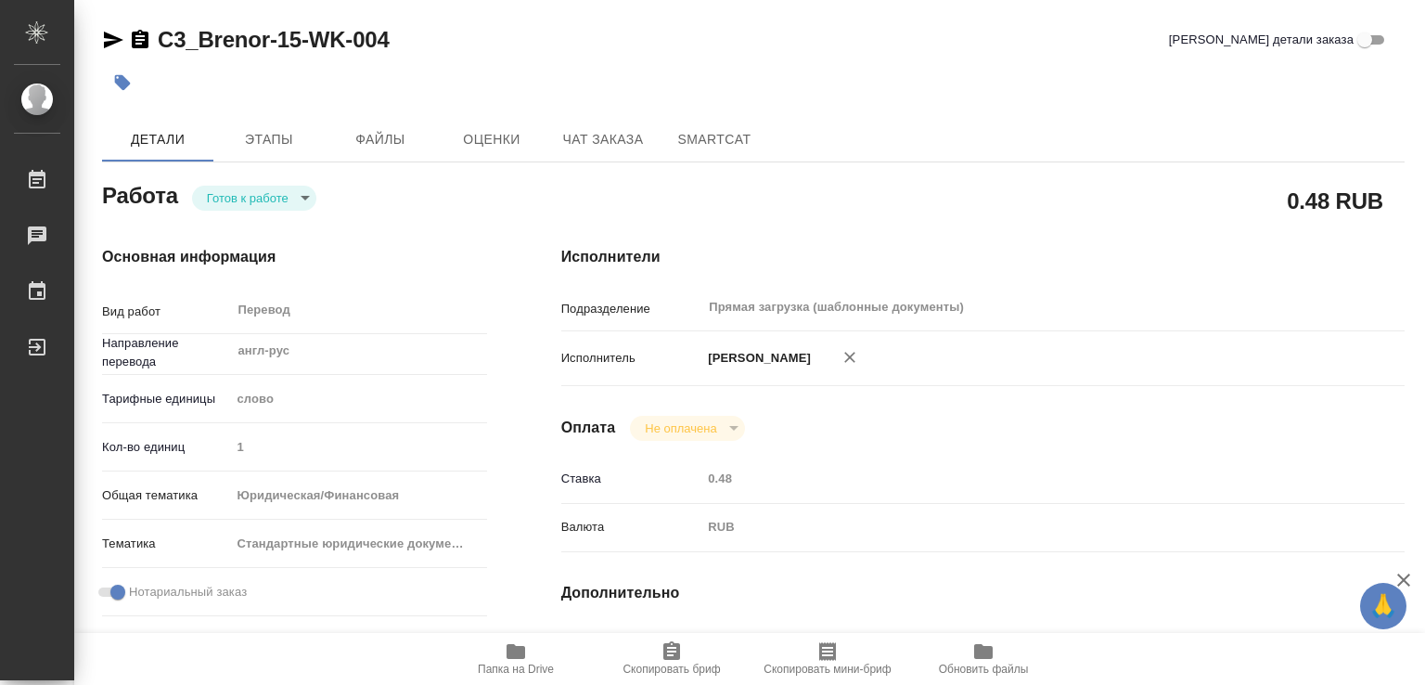 This screenshot has width=1425, height=685. Describe the element at coordinates (603, 139) in the screenshot. I see `span: Чат заказа` at that location.